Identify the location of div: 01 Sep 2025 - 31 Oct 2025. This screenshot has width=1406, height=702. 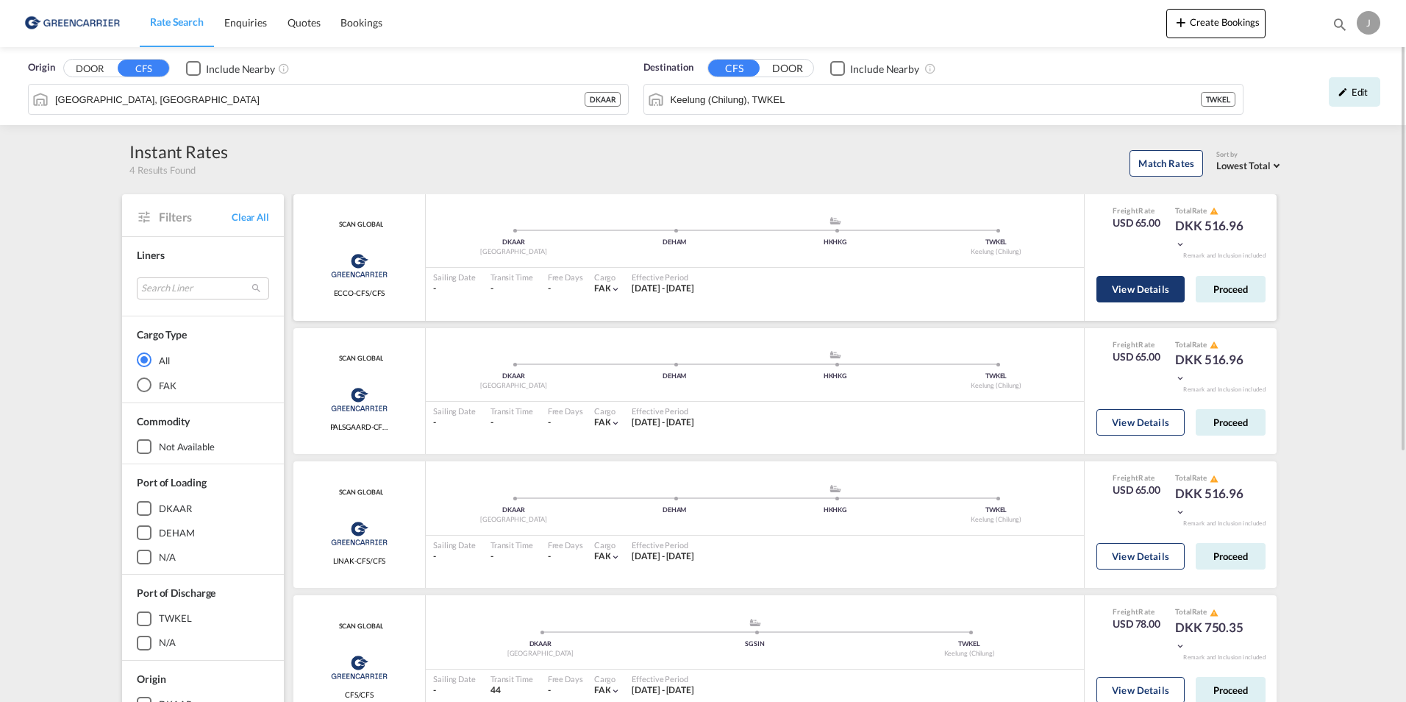
(663, 690).